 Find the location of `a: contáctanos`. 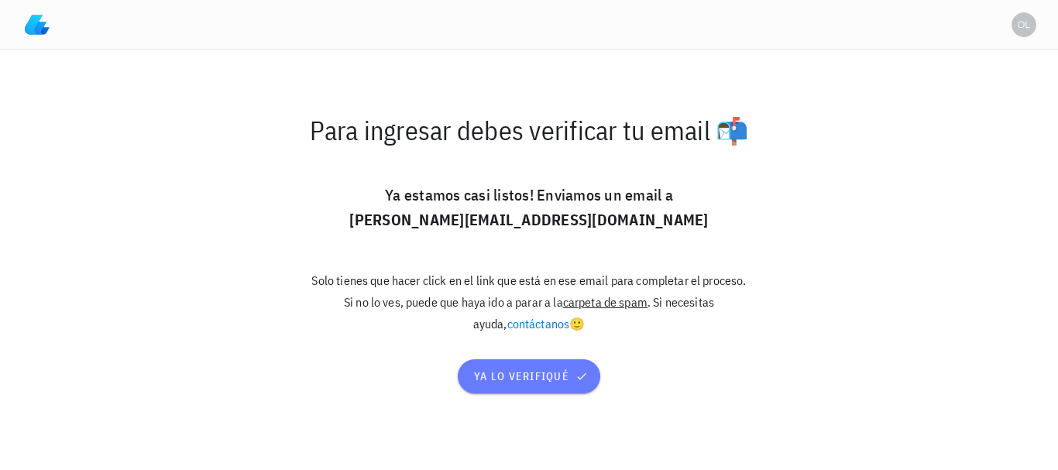

a: contáctanos is located at coordinates (538, 324).